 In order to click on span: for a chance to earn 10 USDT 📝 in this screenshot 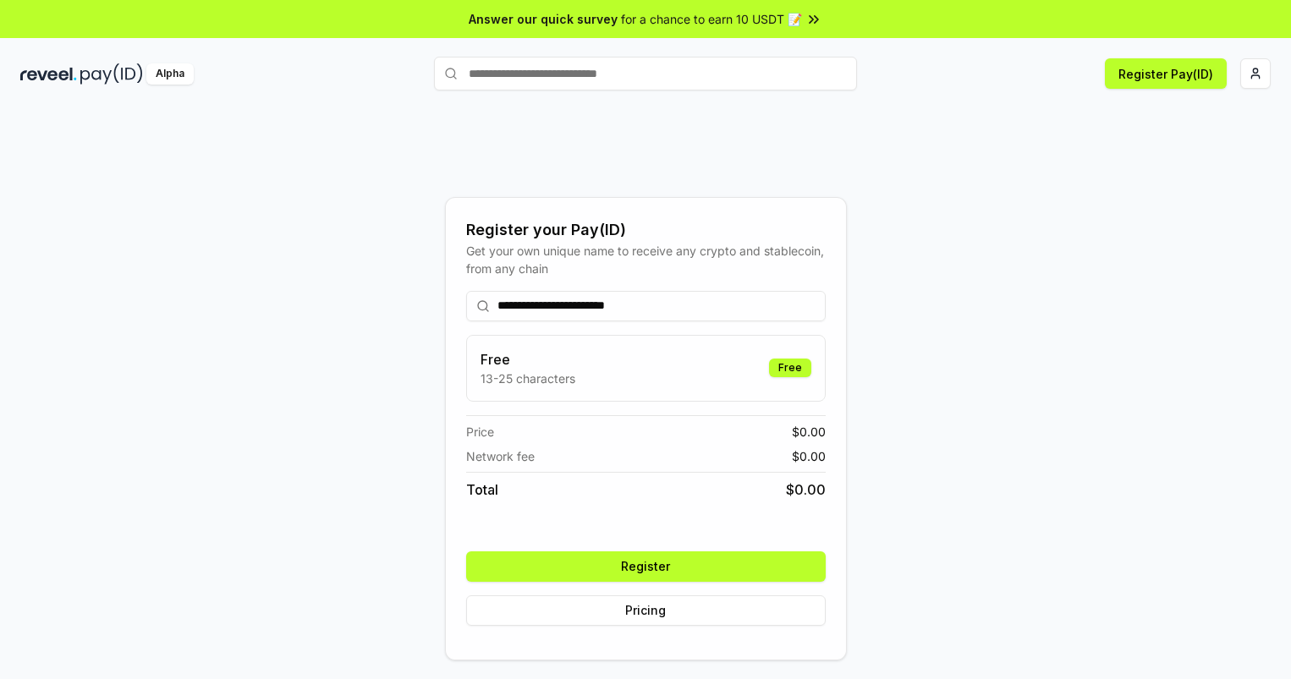, I will do `click(711, 19)`.